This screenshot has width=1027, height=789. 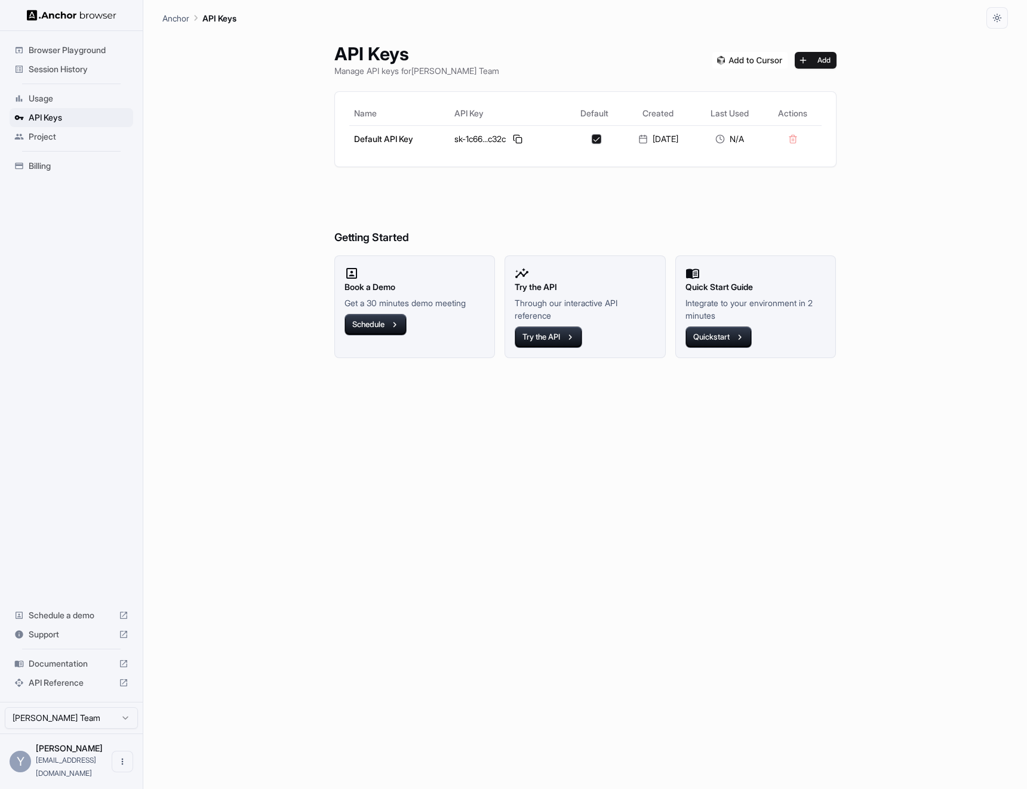 I want to click on h2: Quick Start Guide, so click(x=756, y=287).